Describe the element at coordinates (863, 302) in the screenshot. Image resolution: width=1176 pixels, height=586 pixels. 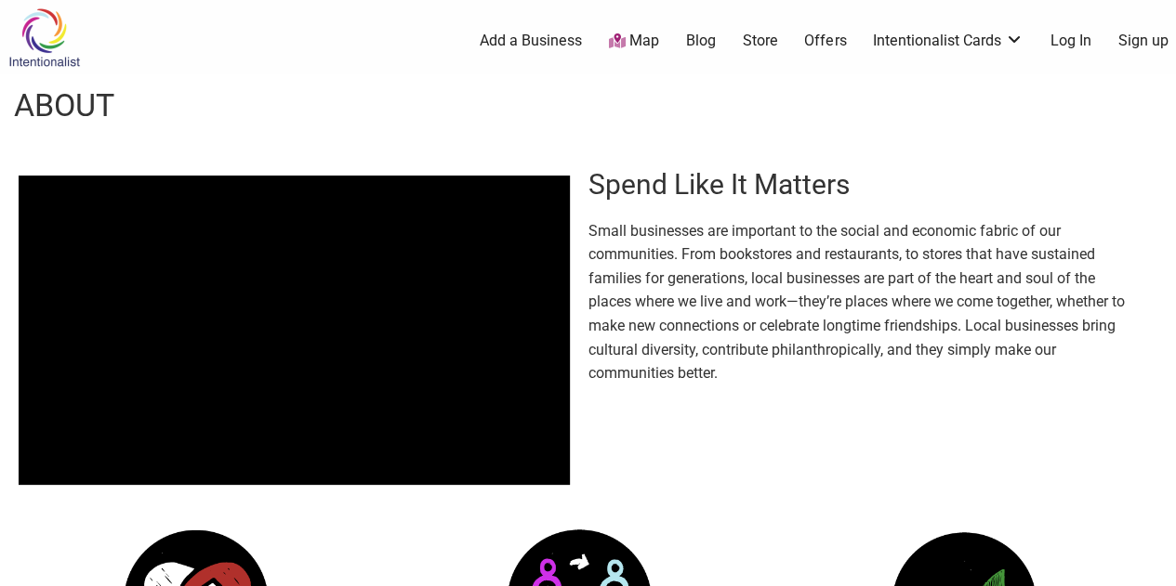
I see `p: Small businesses are important to the social and economic fabric of our communities. From booksto...` at that location.